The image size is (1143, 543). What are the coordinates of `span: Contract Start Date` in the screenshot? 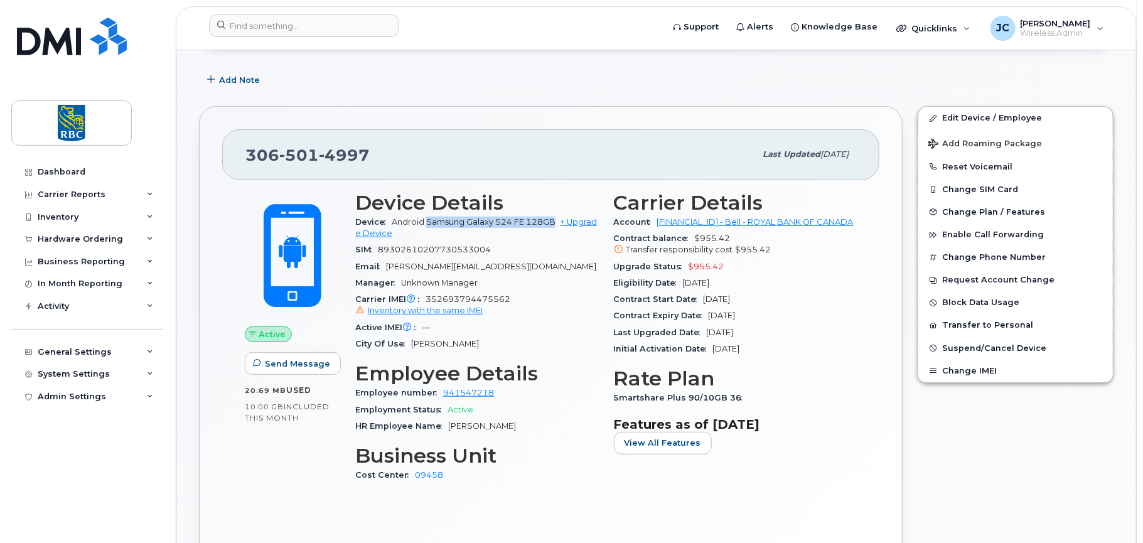 It's located at (658, 299).